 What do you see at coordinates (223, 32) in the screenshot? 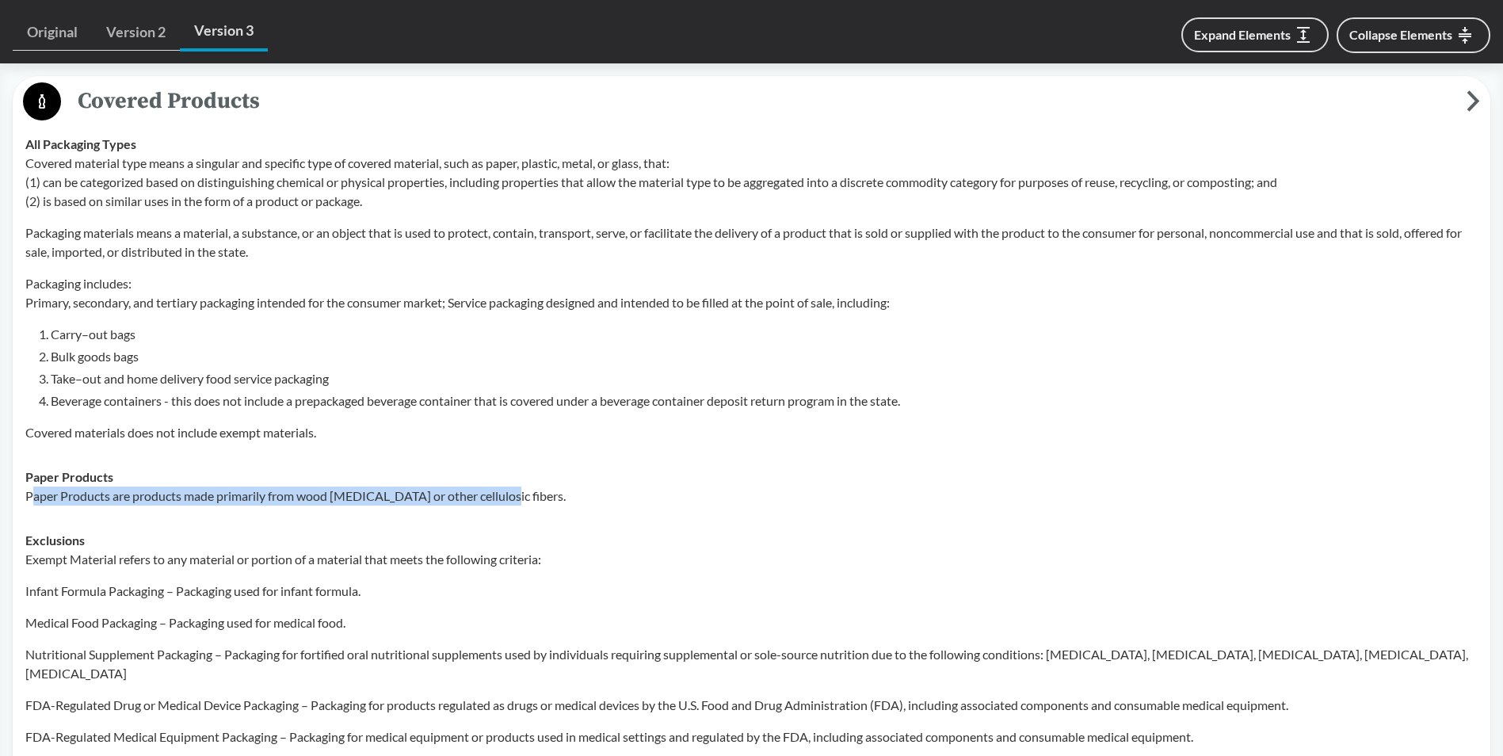
I see `a: Version 3` at bounding box center [223, 32].